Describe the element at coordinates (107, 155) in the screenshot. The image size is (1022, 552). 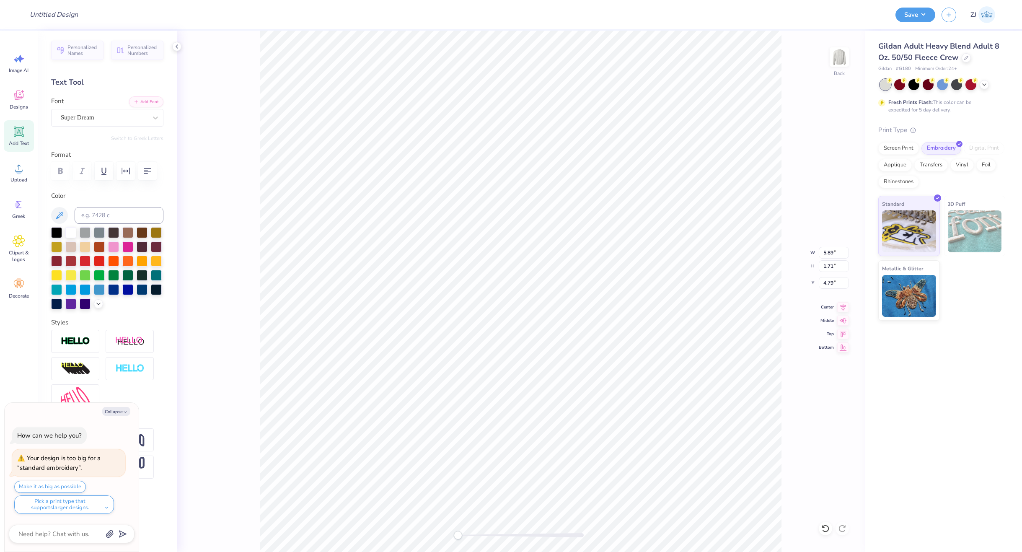
I see `label: Format` at that location.